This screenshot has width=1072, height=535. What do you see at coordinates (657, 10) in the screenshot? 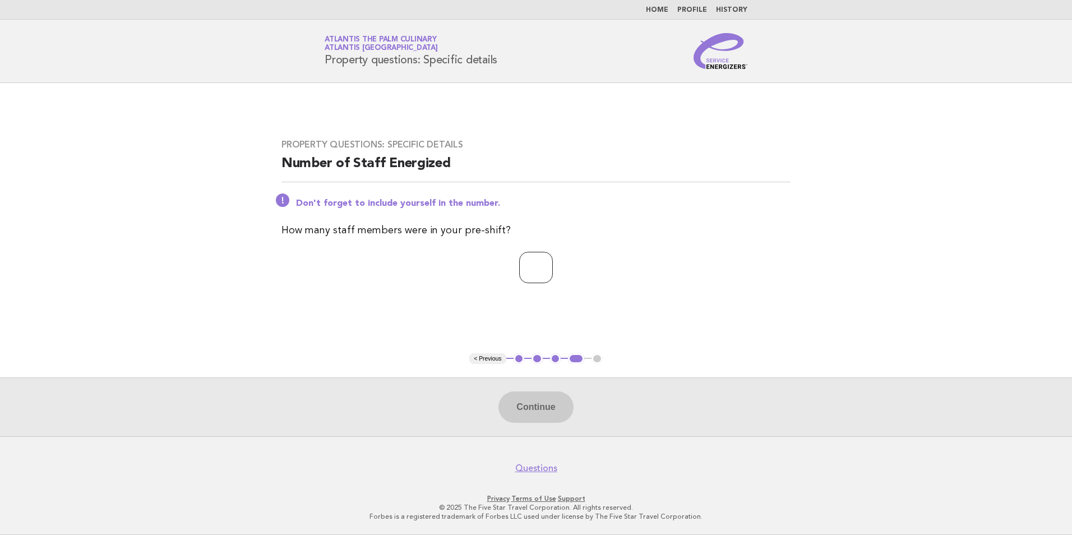
I see `a: Home` at bounding box center [657, 10].